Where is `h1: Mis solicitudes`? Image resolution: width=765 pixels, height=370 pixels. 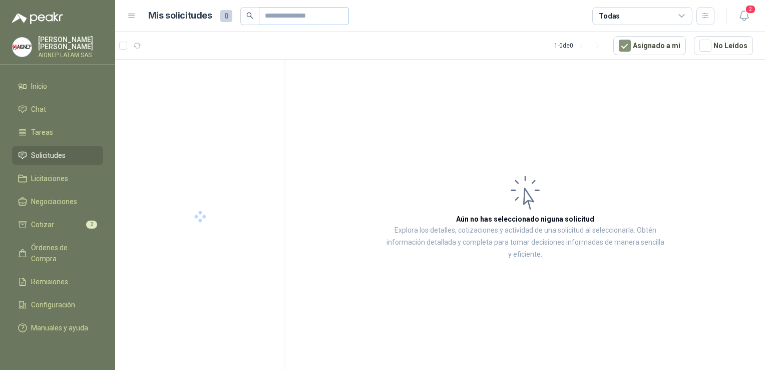
h1: Mis solicitudes is located at coordinates (180, 16).